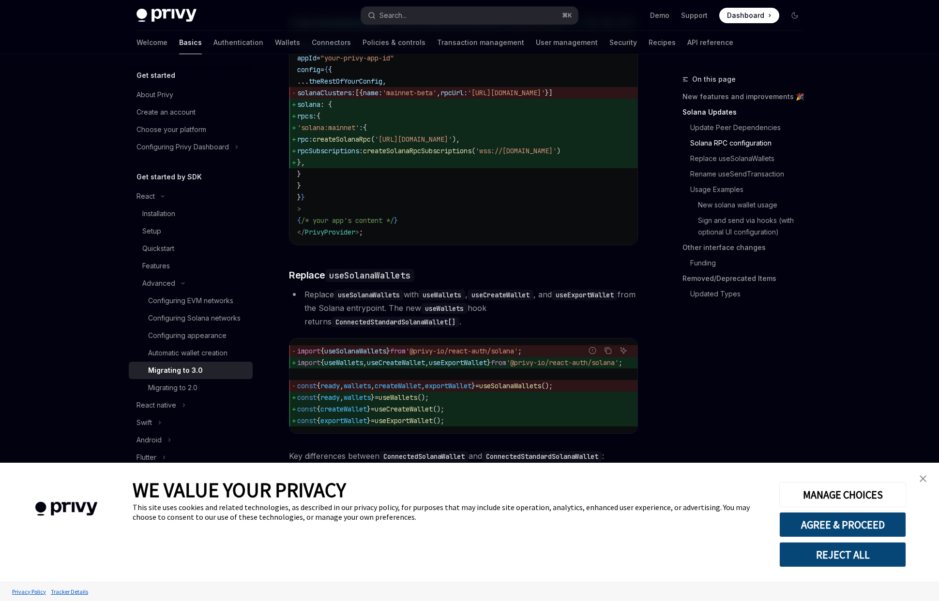 Image resolution: width=939 pixels, height=601 pixels. What do you see at coordinates (794, 15) in the screenshot?
I see `button: Toggle dark mode` at bounding box center [794, 15].